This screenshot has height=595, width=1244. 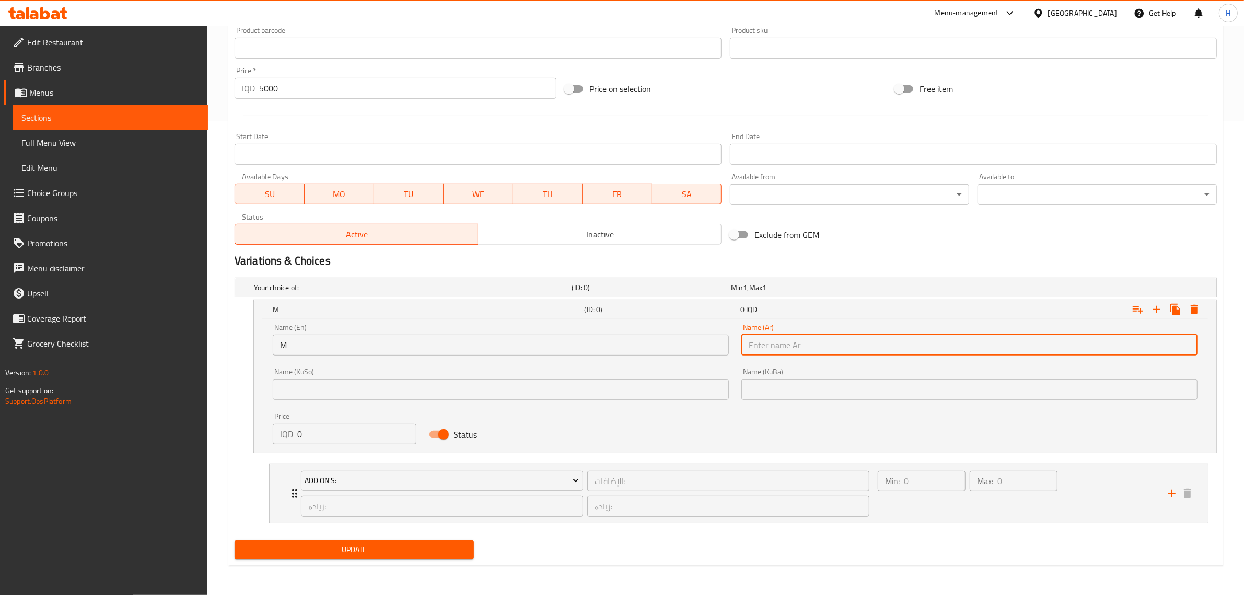 What do you see at coordinates (113, 42) in the screenshot?
I see `span: Edit Restaurant` at bounding box center [113, 42].